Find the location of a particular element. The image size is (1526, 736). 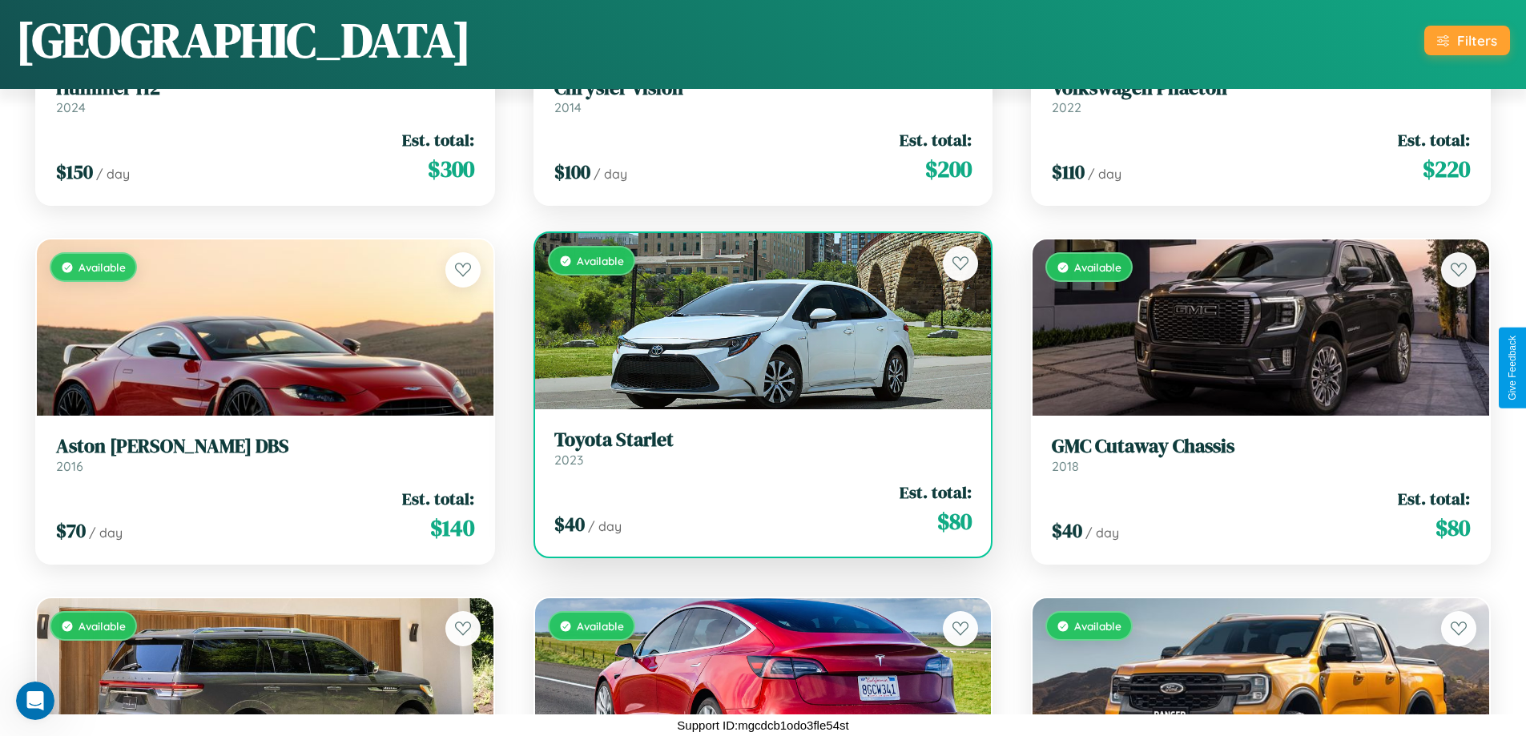

p: Support ID: mgcdcb1odo3fle54st is located at coordinates (762, 725).